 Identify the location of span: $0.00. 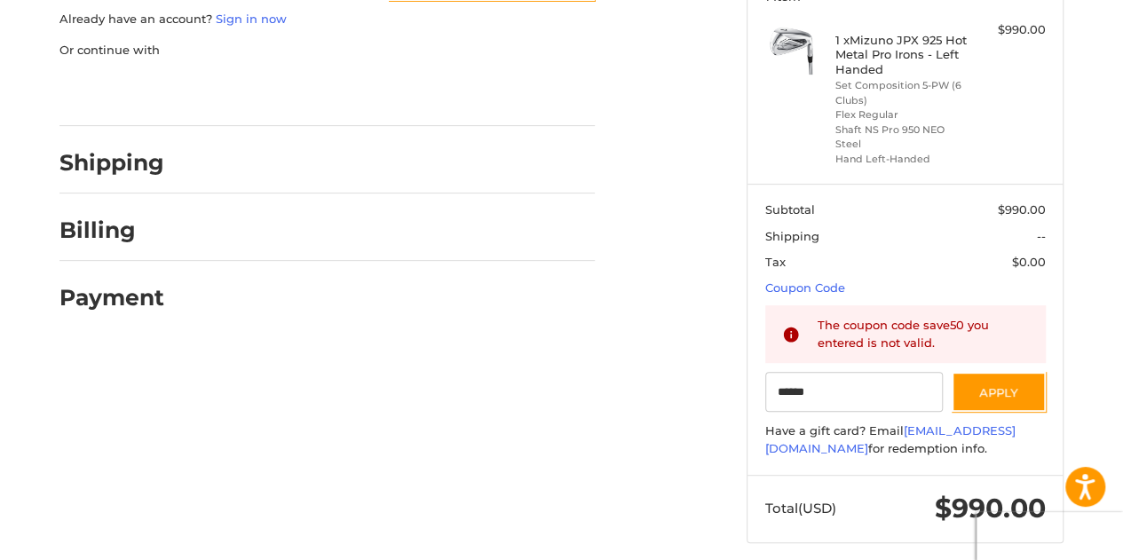
(1029, 262).